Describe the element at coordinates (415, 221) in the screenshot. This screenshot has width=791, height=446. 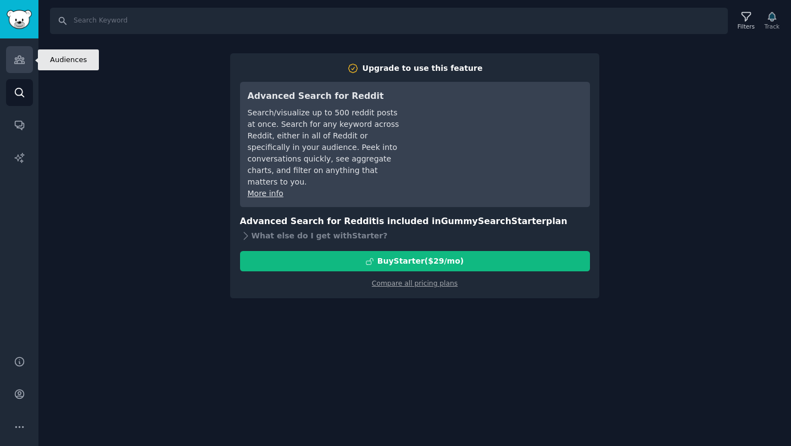
I see `h3: Advanced Search for Reddit is included in plan` at that location.